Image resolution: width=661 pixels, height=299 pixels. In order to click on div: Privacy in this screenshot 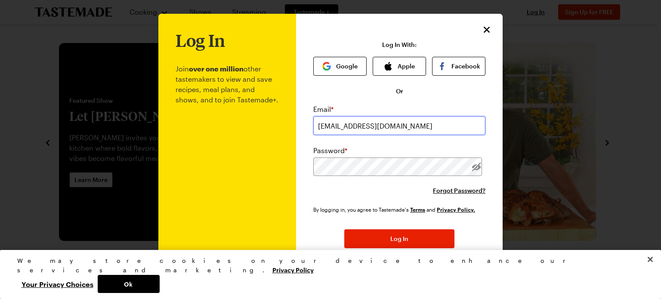, I will do `click(327, 275)`.